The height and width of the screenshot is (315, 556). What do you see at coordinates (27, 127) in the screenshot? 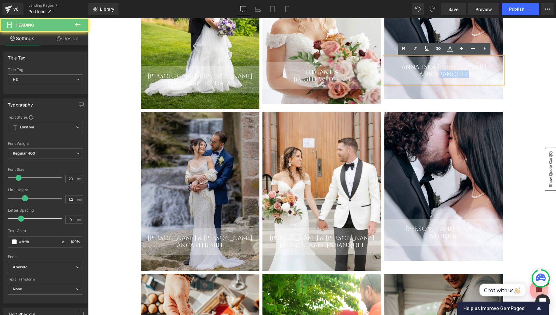
I see `b: Custom` at bounding box center [27, 127].